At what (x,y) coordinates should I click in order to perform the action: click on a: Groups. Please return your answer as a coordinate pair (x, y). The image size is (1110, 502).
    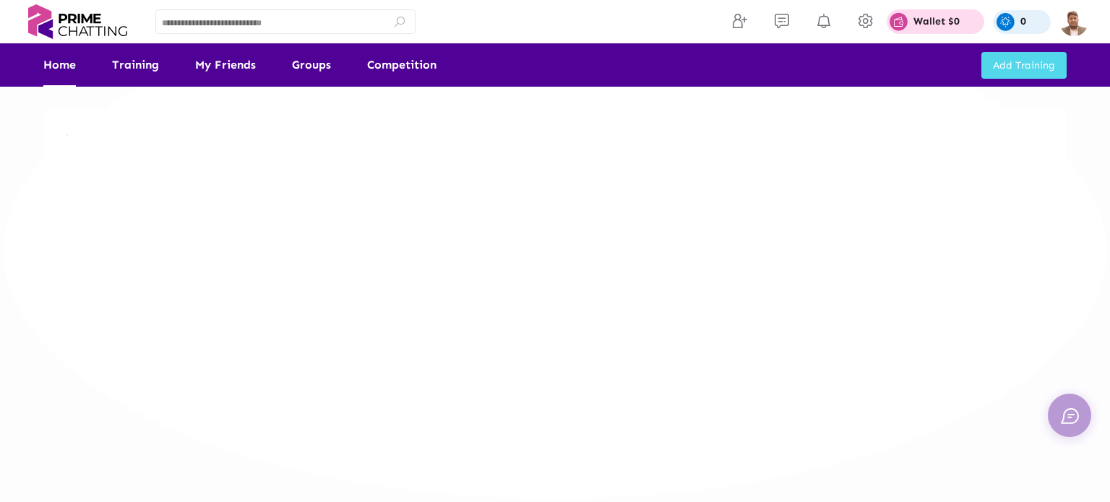
    Looking at the image, I should click on (311, 65).